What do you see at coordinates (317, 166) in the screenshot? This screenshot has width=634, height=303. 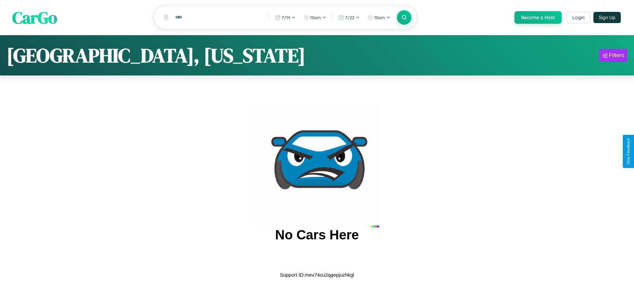 I see `img: car` at bounding box center [317, 166].